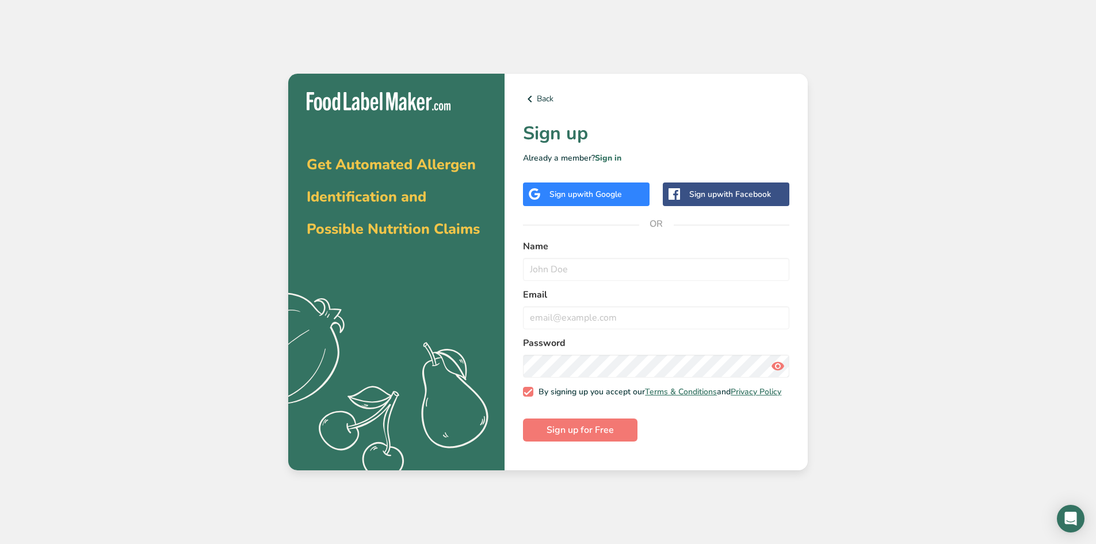 The height and width of the screenshot is (544, 1096). I want to click on span: OR, so click(656, 224).